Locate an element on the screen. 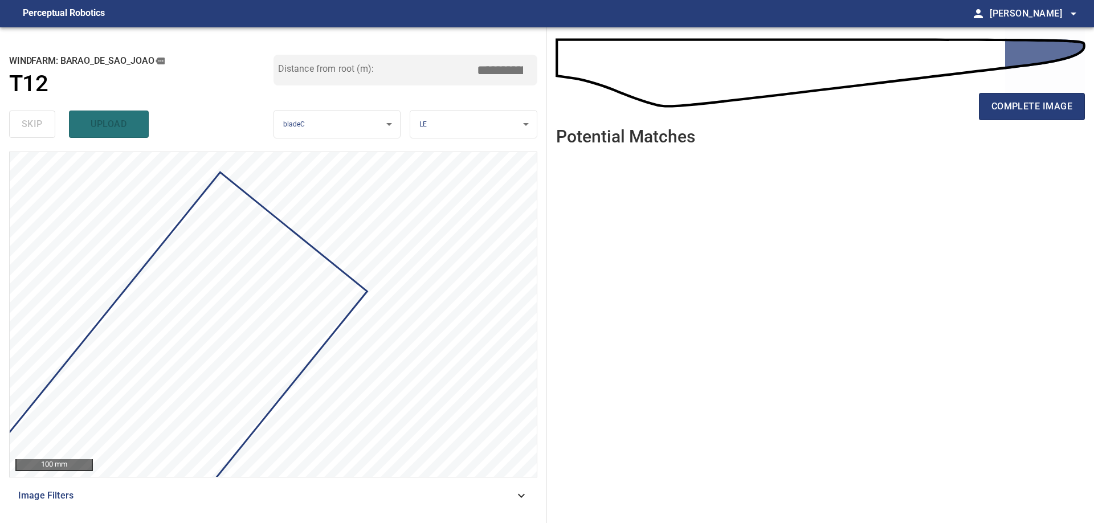 This screenshot has width=1094, height=523. button: complete image is located at coordinates (1032, 107).